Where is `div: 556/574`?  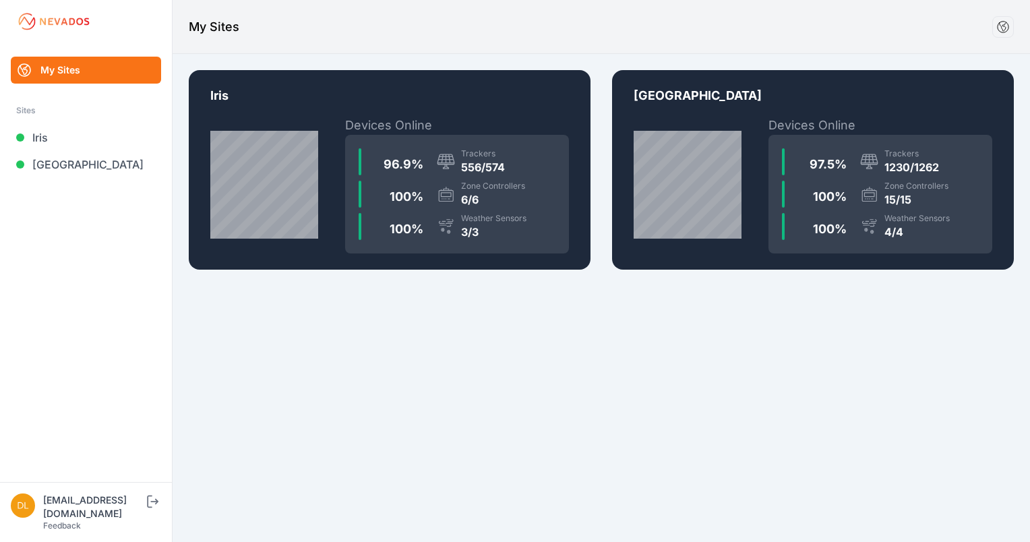 div: 556/574 is located at coordinates (483, 167).